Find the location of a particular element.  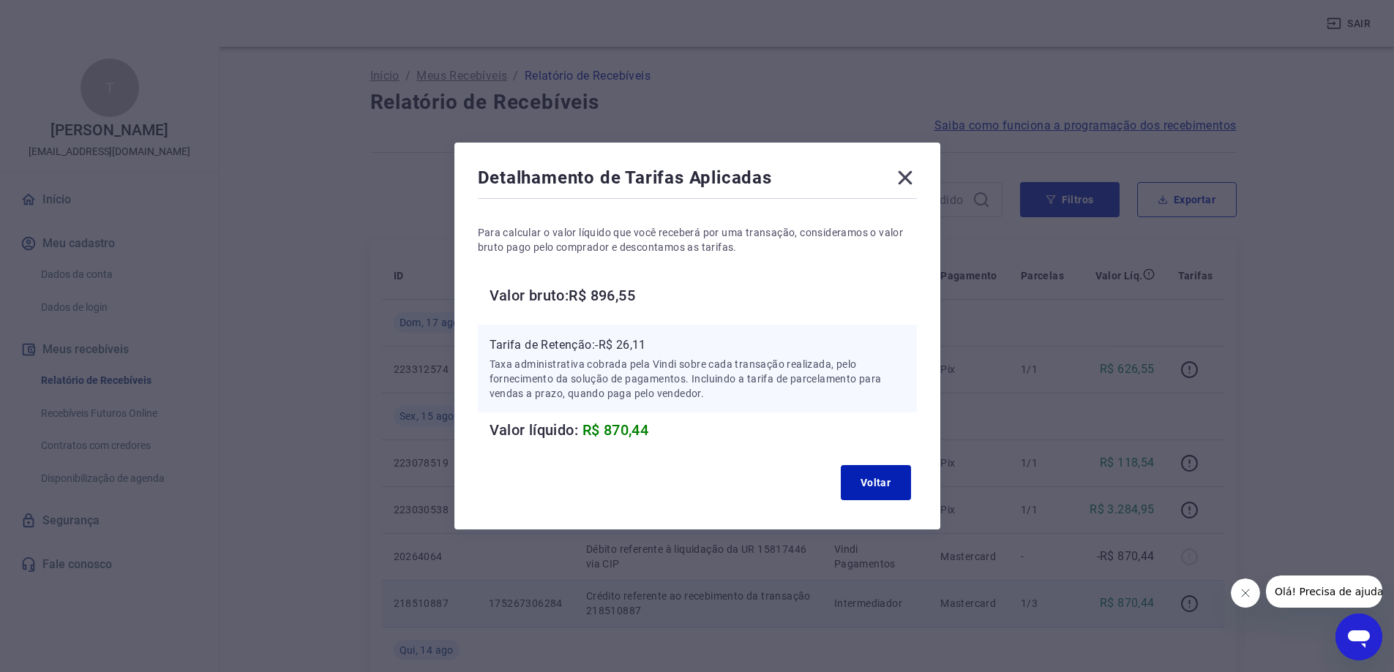

h6: Valor bruto: R$ 896,55 is located at coordinates (703, 296).